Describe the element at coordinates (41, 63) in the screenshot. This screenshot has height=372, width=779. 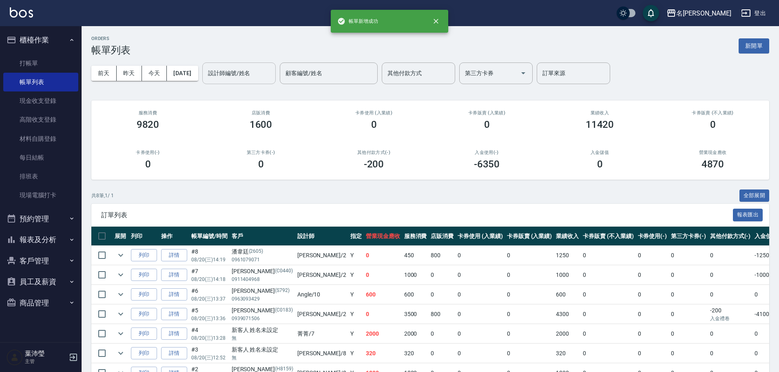
I see `a: 打帳單` at that location.